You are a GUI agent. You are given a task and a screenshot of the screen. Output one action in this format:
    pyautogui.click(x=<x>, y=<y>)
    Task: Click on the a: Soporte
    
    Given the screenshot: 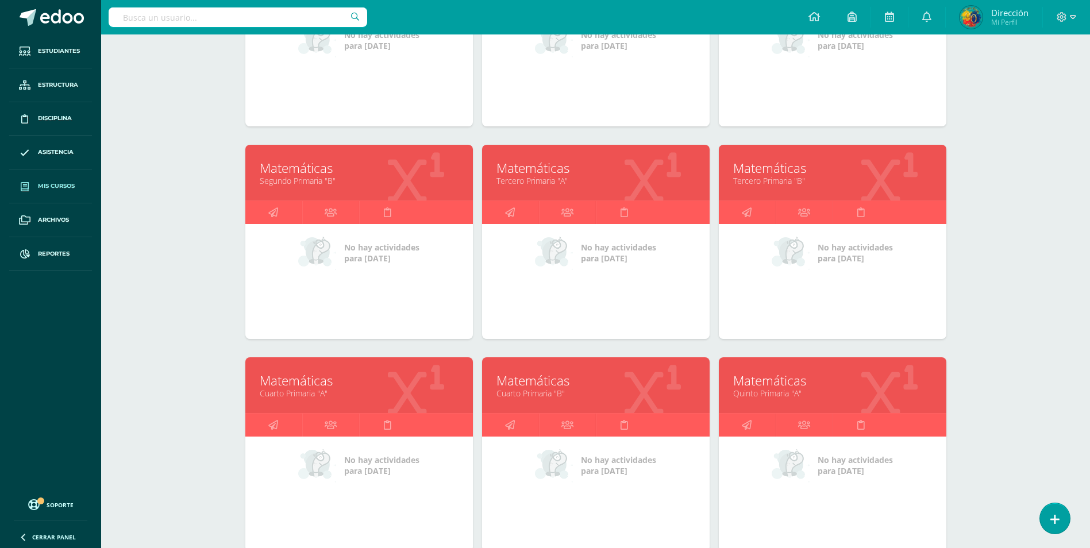 What is the action you would take?
    pyautogui.click(x=51, y=504)
    